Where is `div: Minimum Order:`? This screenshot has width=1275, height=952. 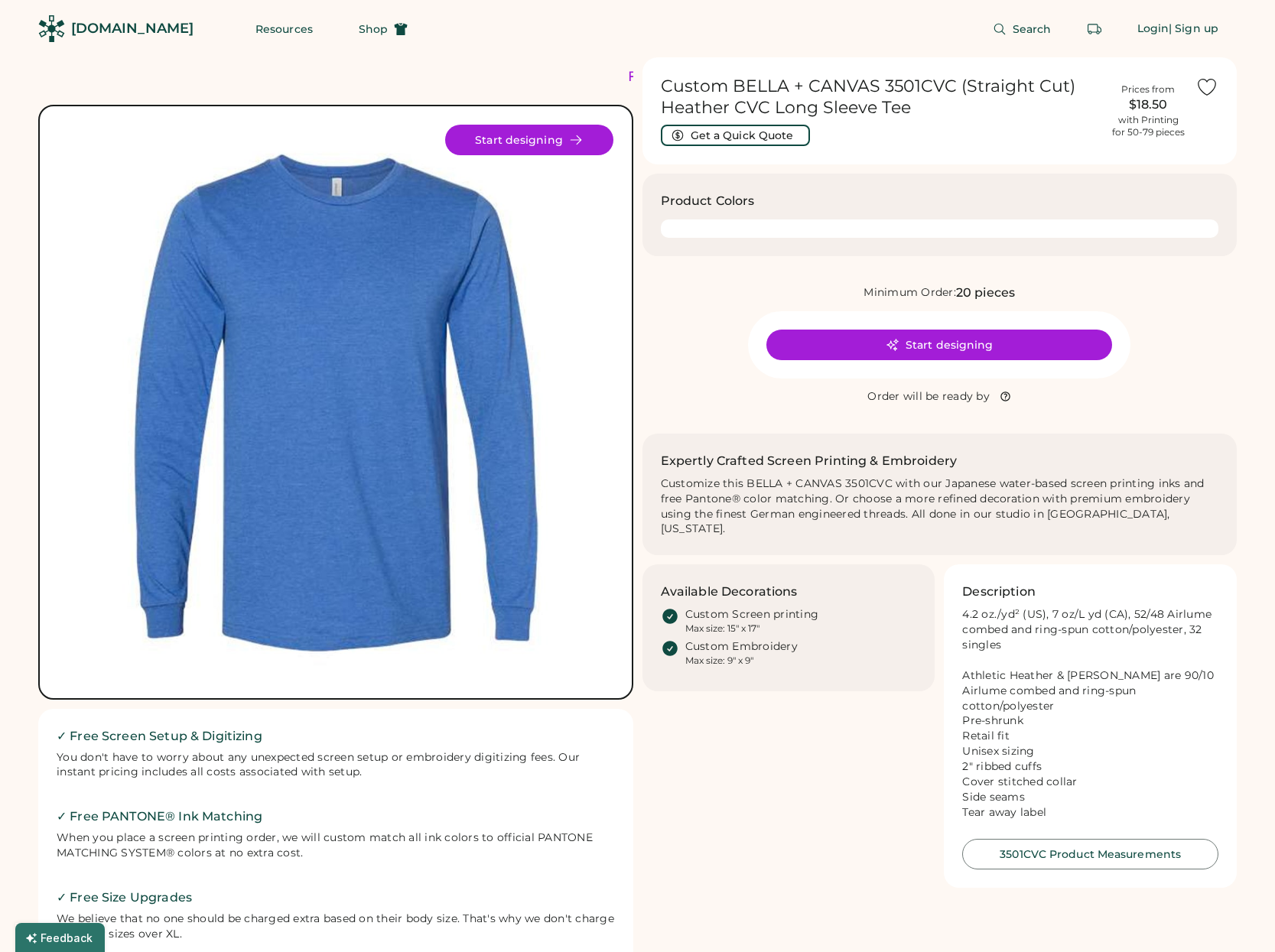
div: Minimum Order: is located at coordinates (910, 293).